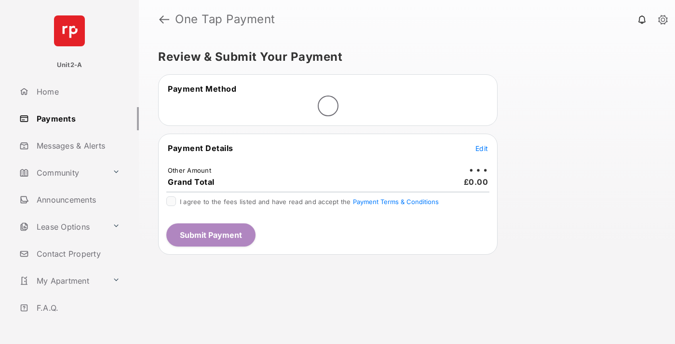  Describe the element at coordinates (62, 281) in the screenshot. I see `a: My Apartment` at that location.